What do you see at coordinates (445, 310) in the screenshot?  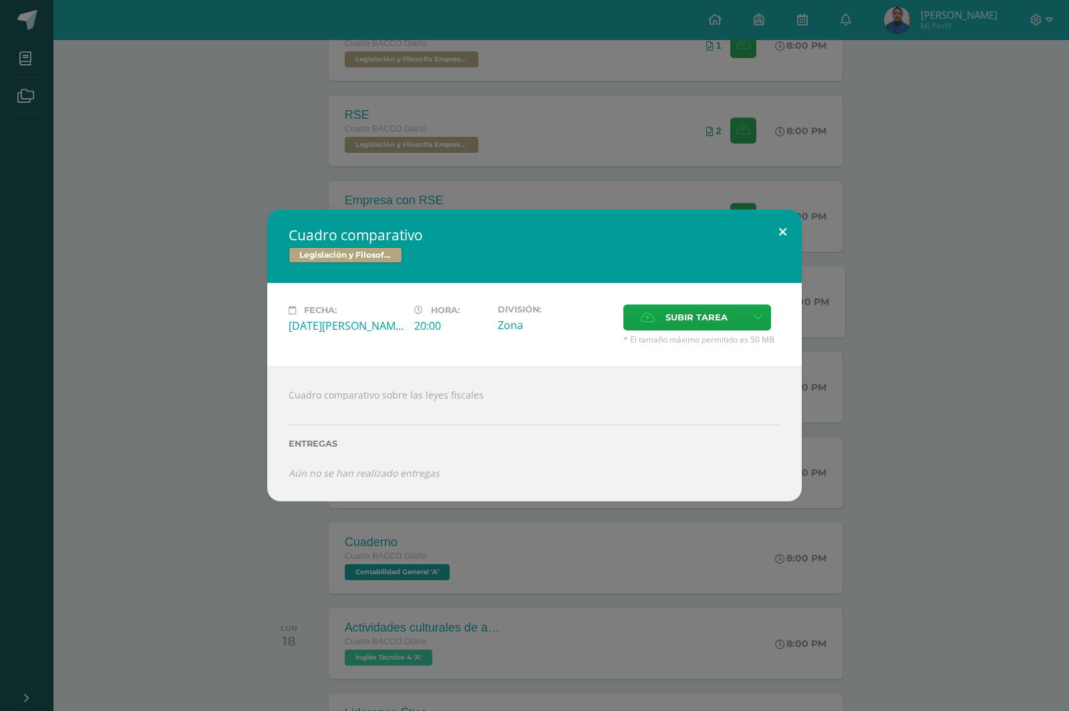 I see `span: Hora:` at bounding box center [445, 310].